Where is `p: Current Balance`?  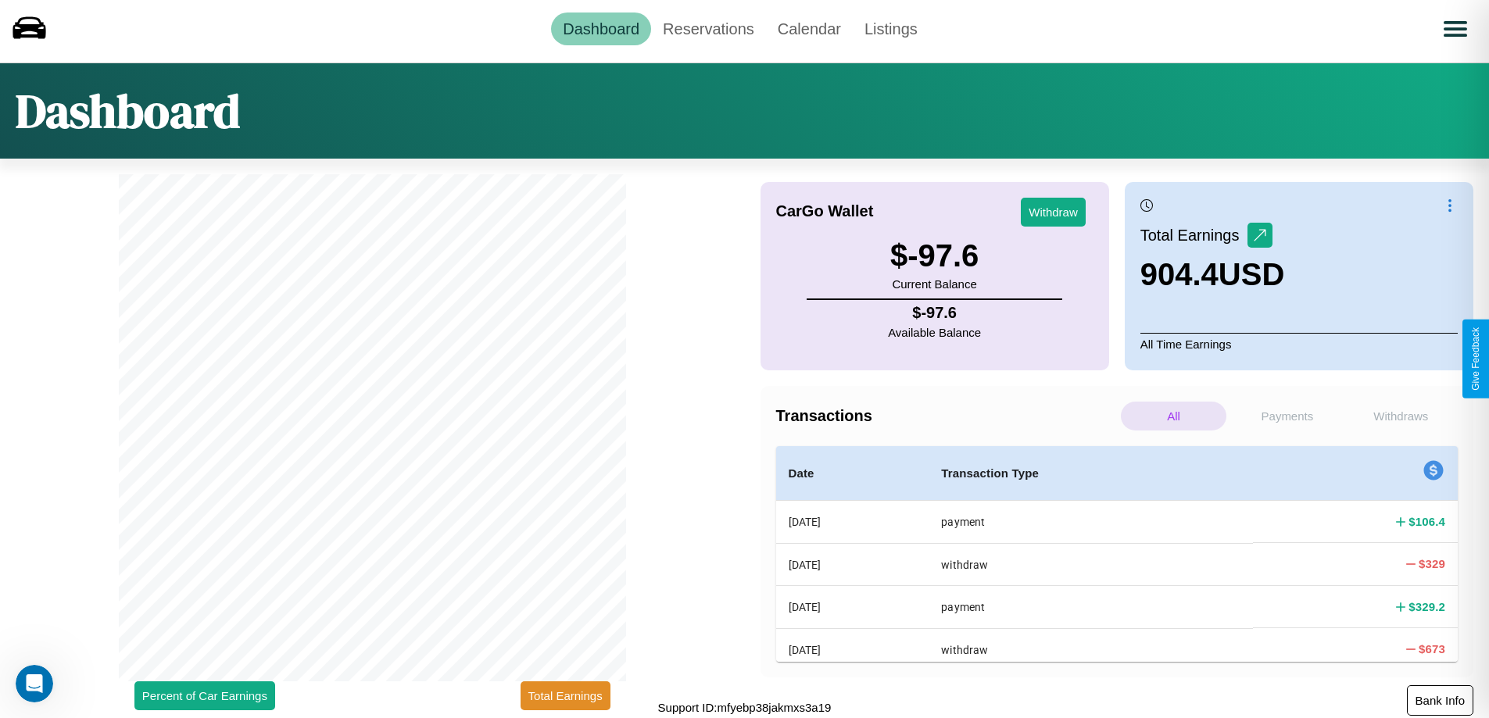
p: Current Balance is located at coordinates (934, 284).